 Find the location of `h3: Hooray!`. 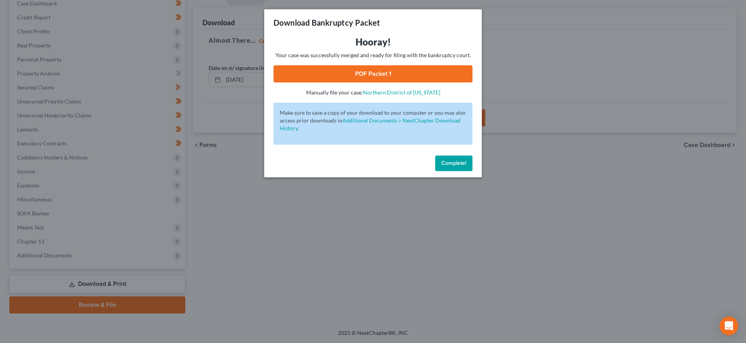

h3: Hooray! is located at coordinates (373, 42).